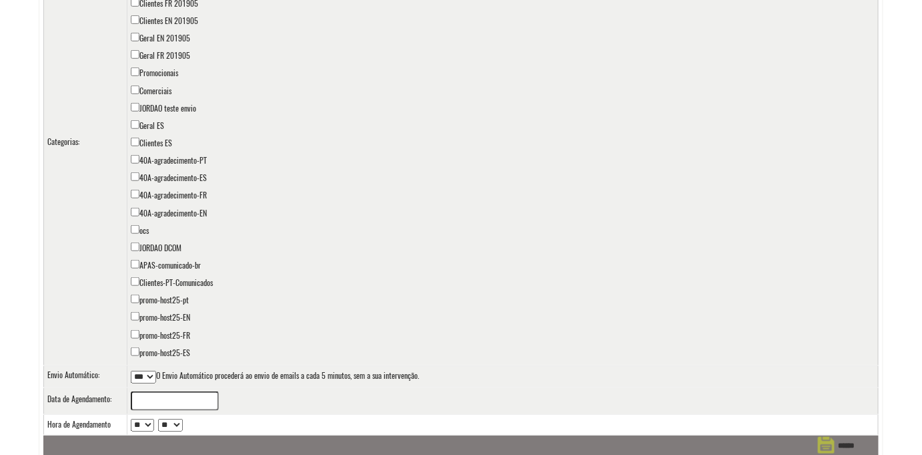 Image resolution: width=922 pixels, height=455 pixels. What do you see at coordinates (164, 107) in the screenshot?
I see `label: JORDAO teste envio` at bounding box center [164, 107].